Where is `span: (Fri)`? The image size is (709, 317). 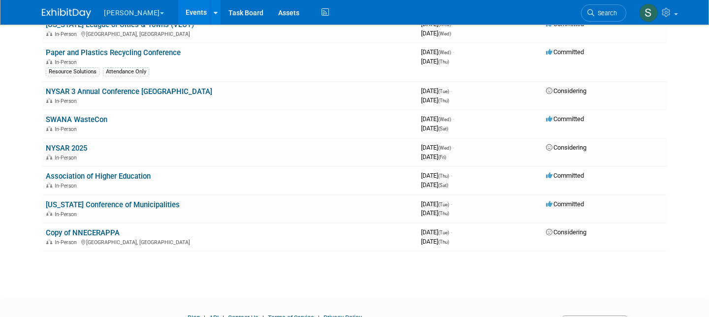
span: (Fri) is located at coordinates (442, 157).